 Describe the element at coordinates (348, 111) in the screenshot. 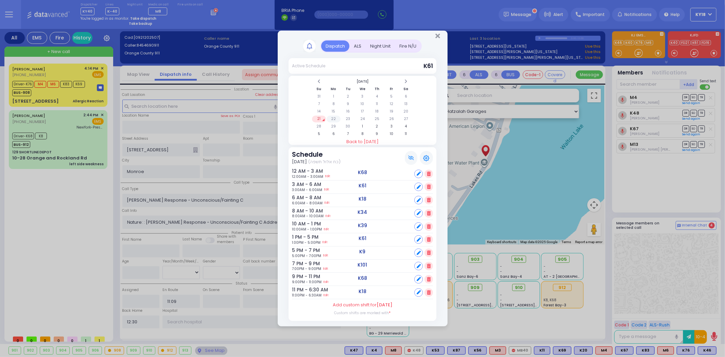

I see `td: 16` at that location.